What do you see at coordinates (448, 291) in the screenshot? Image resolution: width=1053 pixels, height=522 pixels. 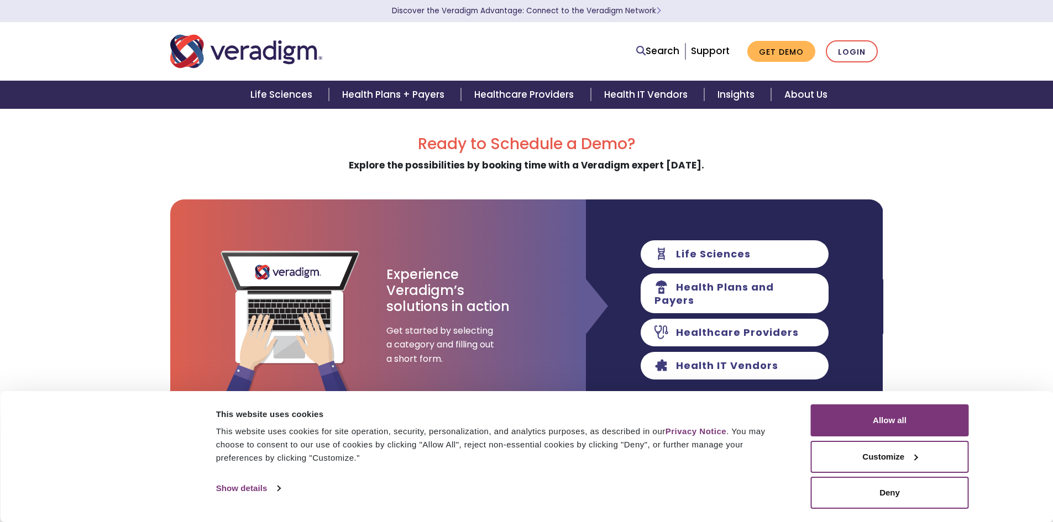 I see `h3: Experience Veradigm’s solutions in action` at bounding box center [448, 291].